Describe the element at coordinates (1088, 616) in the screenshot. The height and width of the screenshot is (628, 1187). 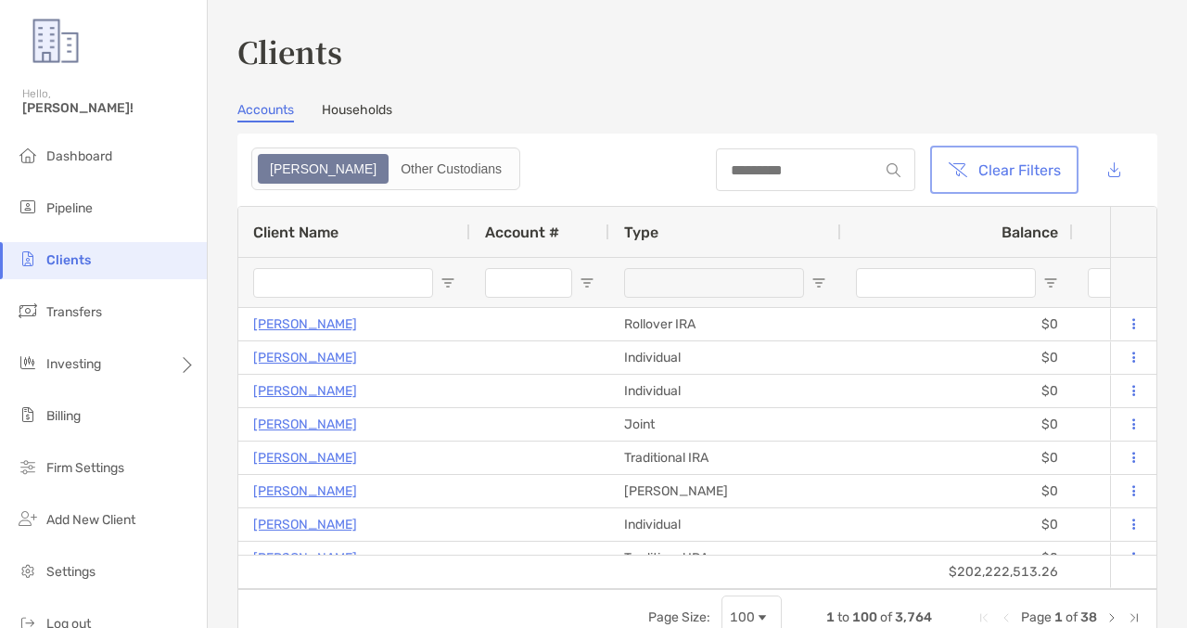
I see `span: 38` at that location.